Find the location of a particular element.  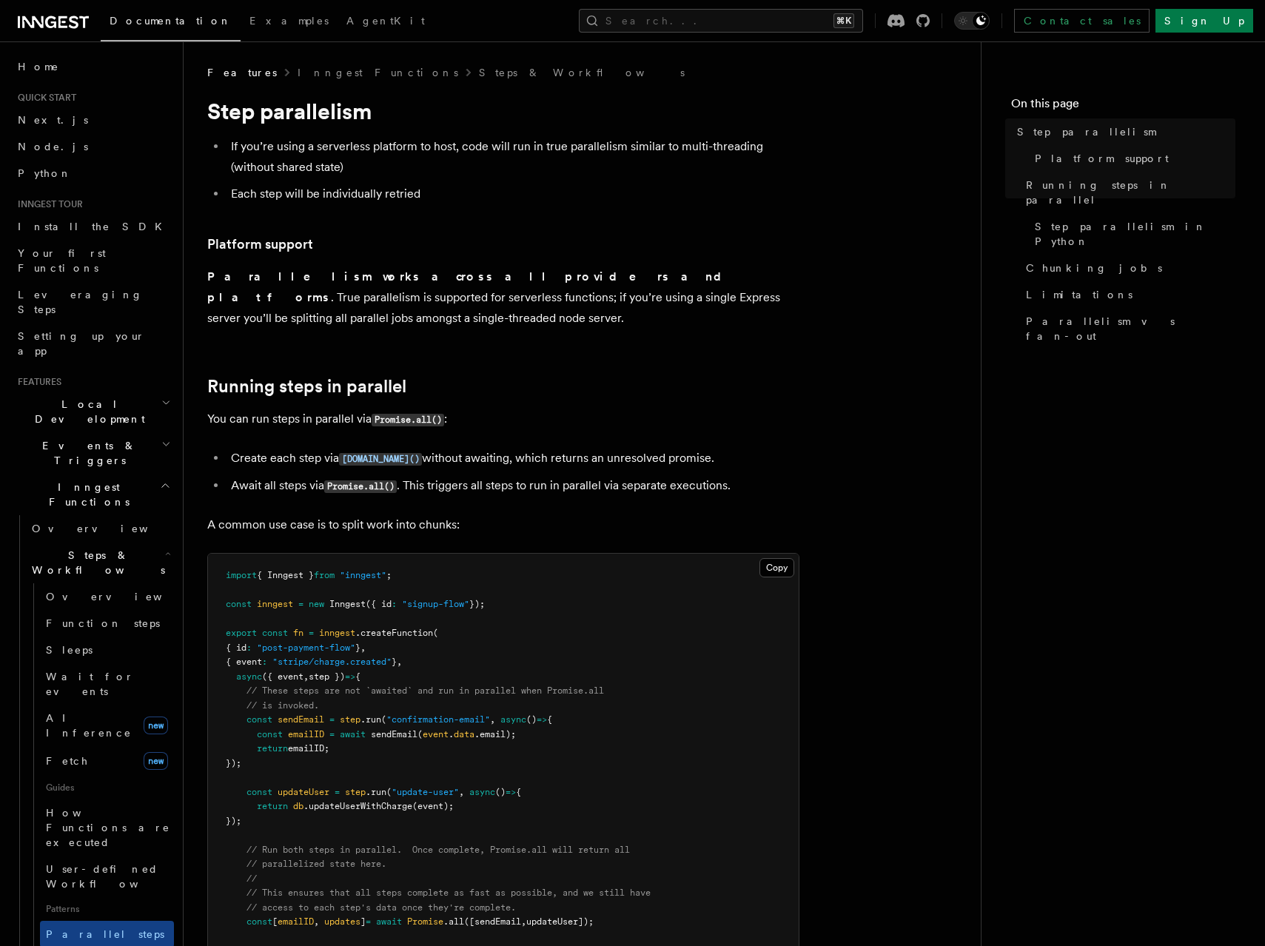

span: // parallelized state here. is located at coordinates (316, 864).